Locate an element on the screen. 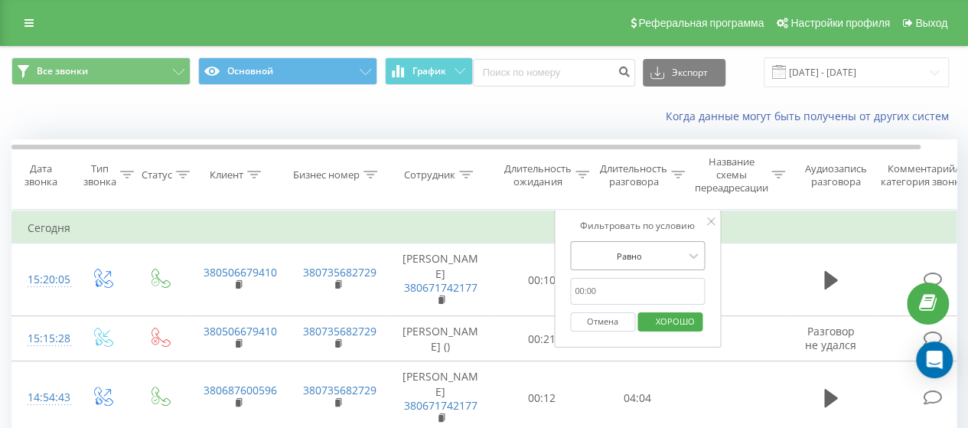  font: Комментарий/категория звонка is located at coordinates (923, 174).